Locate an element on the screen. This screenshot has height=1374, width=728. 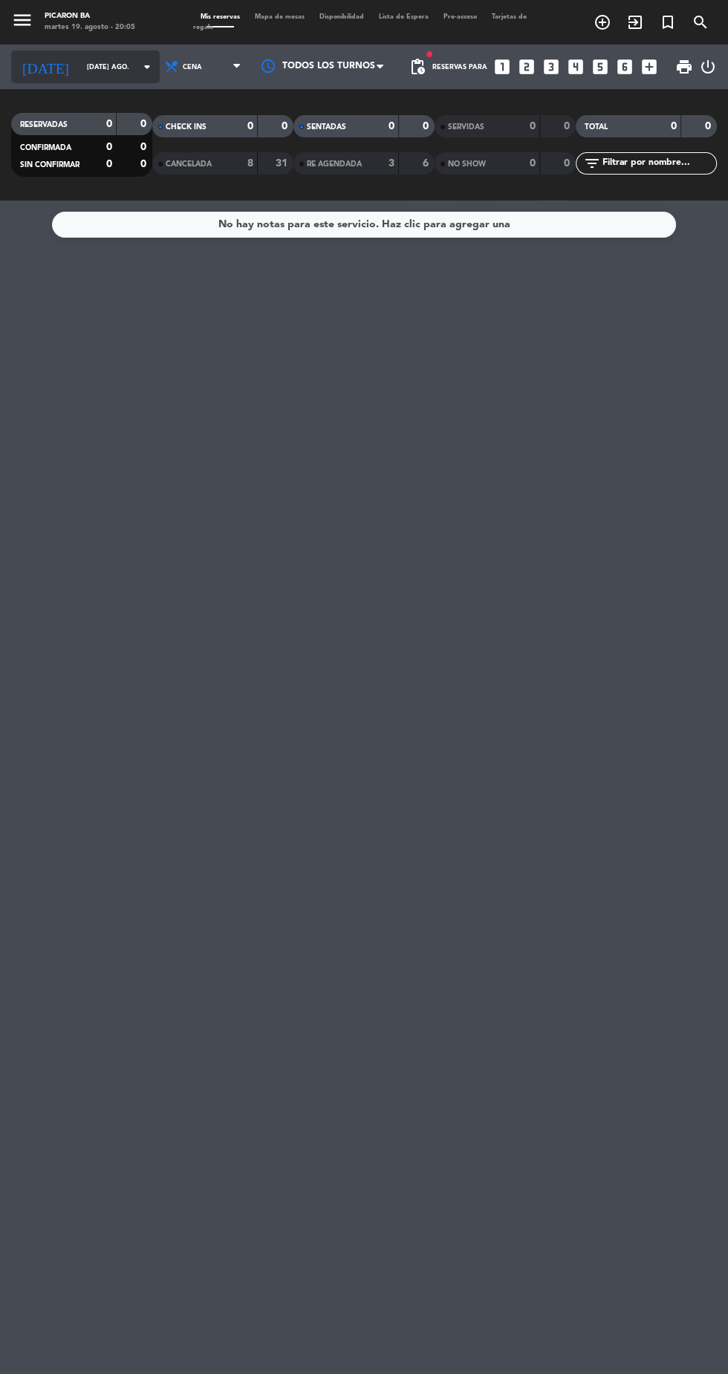
i: search is located at coordinates (700, 22).